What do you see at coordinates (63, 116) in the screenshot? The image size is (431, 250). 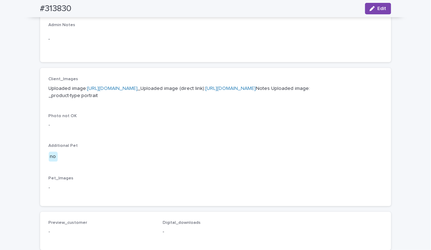 I see `span: Photo not OK` at bounding box center [63, 116].